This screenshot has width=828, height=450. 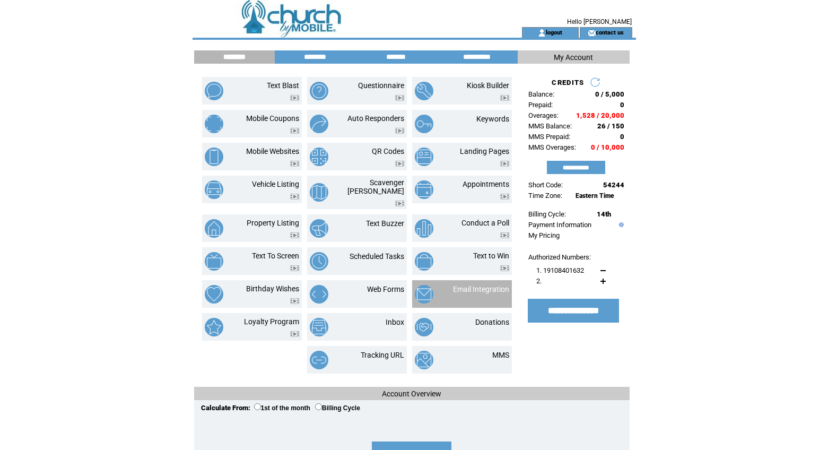 What do you see at coordinates (214, 157) in the screenshot?
I see `img: mobile-websites.png` at bounding box center [214, 157].